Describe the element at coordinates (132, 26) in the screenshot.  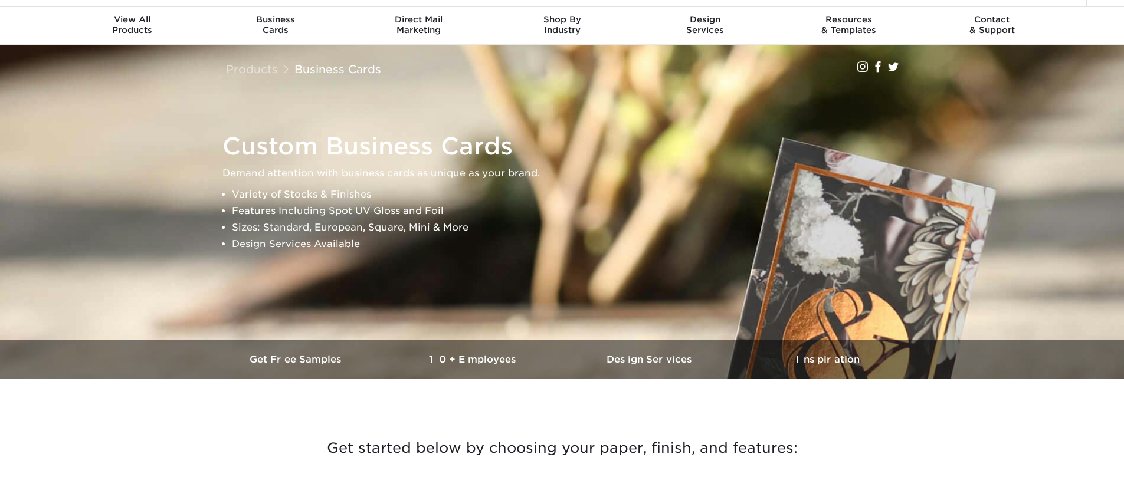
I see `a: View AllProducts` at that location.